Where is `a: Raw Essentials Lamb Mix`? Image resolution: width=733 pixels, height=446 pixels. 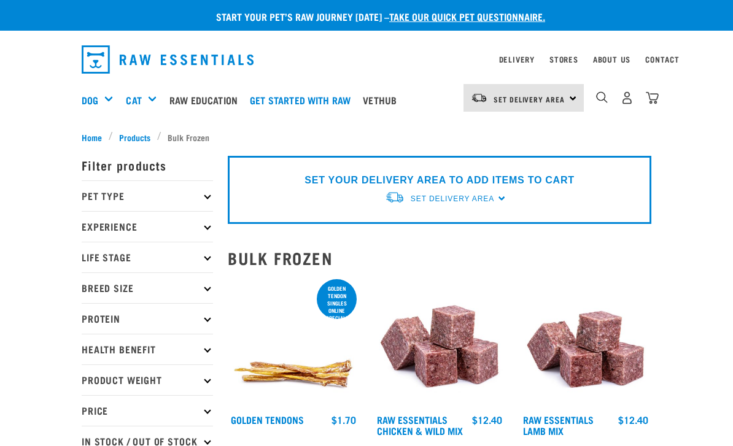
a: Raw Essentials Lamb Mix is located at coordinates (558, 425).